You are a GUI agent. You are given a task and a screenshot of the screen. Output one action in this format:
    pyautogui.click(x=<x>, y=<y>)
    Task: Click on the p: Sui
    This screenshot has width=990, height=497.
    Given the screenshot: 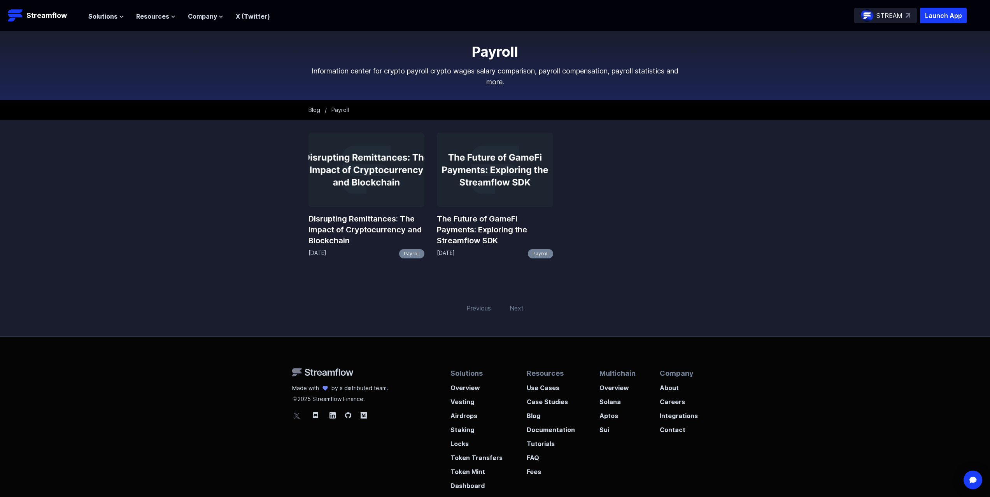 What is the action you would take?
    pyautogui.click(x=617, y=428)
    